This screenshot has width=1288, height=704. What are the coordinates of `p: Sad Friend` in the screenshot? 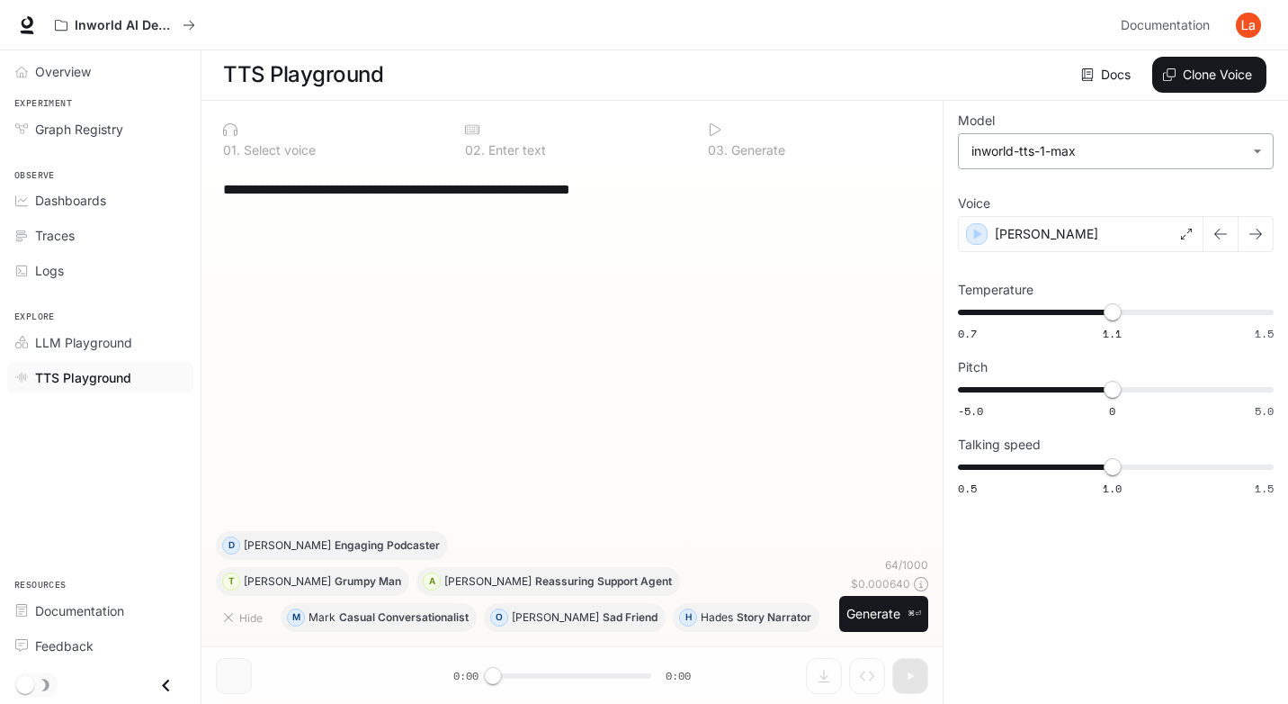 It's located at (630, 617).